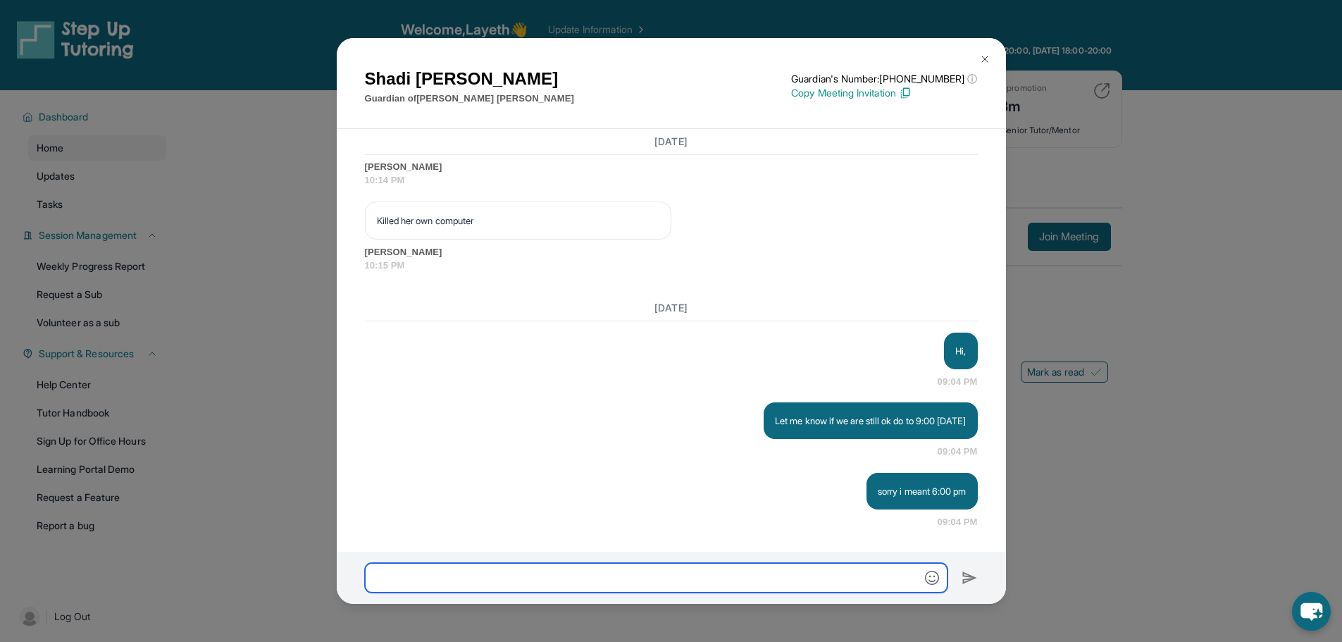 The height and width of the screenshot is (642, 1342). What do you see at coordinates (985, 59) in the screenshot?
I see `img: Close Icon` at bounding box center [985, 59].